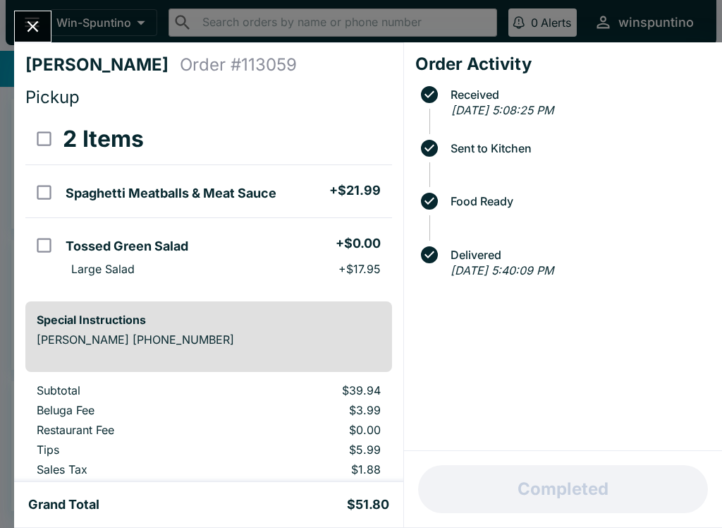  I want to click on span: Food Ready, so click(577, 201).